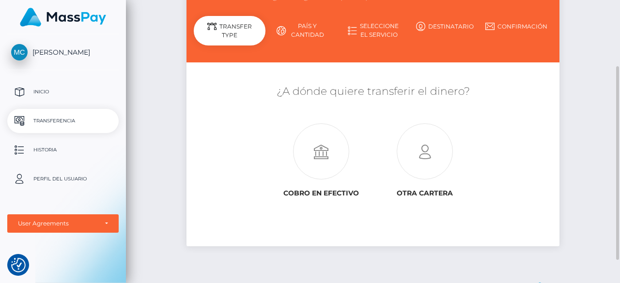 The image size is (620, 283). I want to click on button: User Agreements, so click(63, 224).